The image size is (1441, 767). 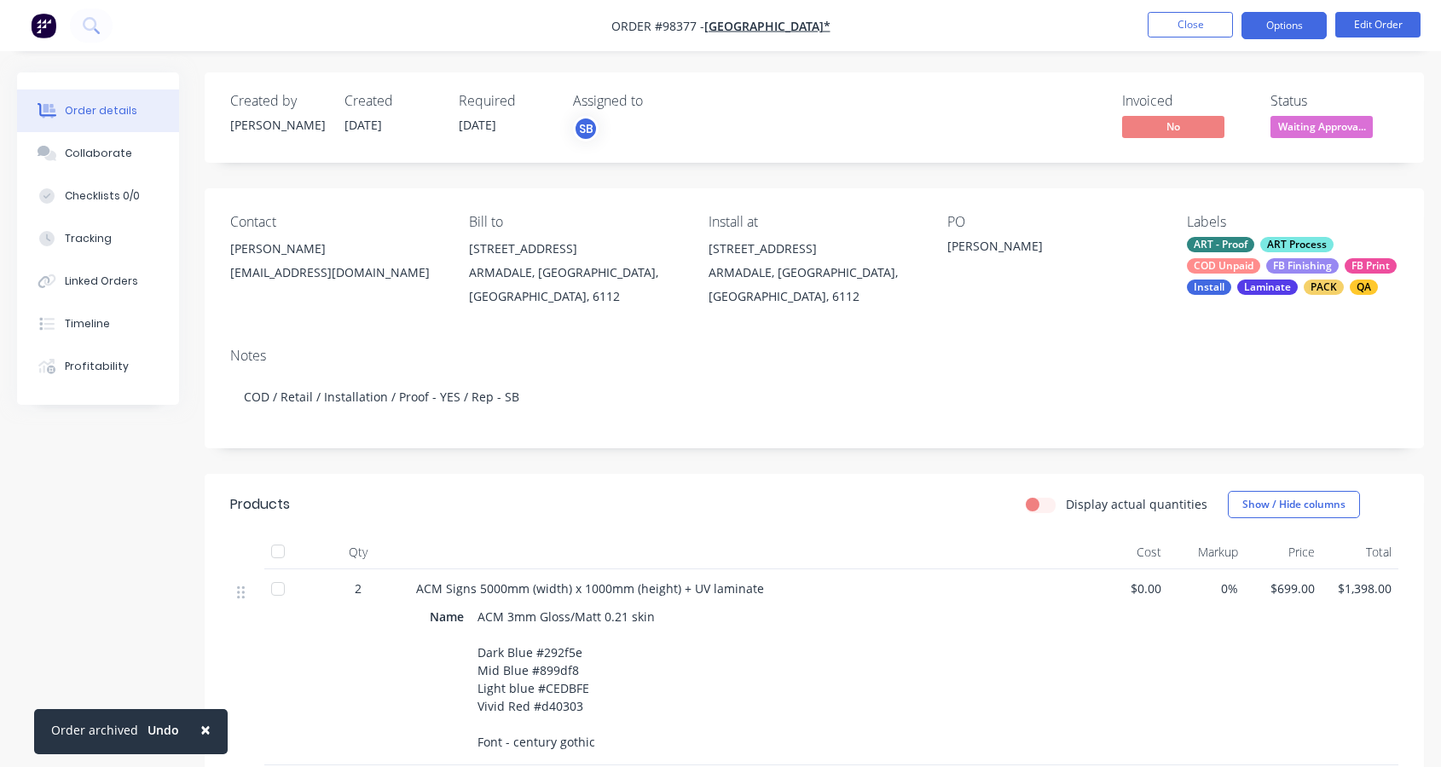 What do you see at coordinates (1207, 588) in the screenshot?
I see `span: 0%` at bounding box center [1207, 588].